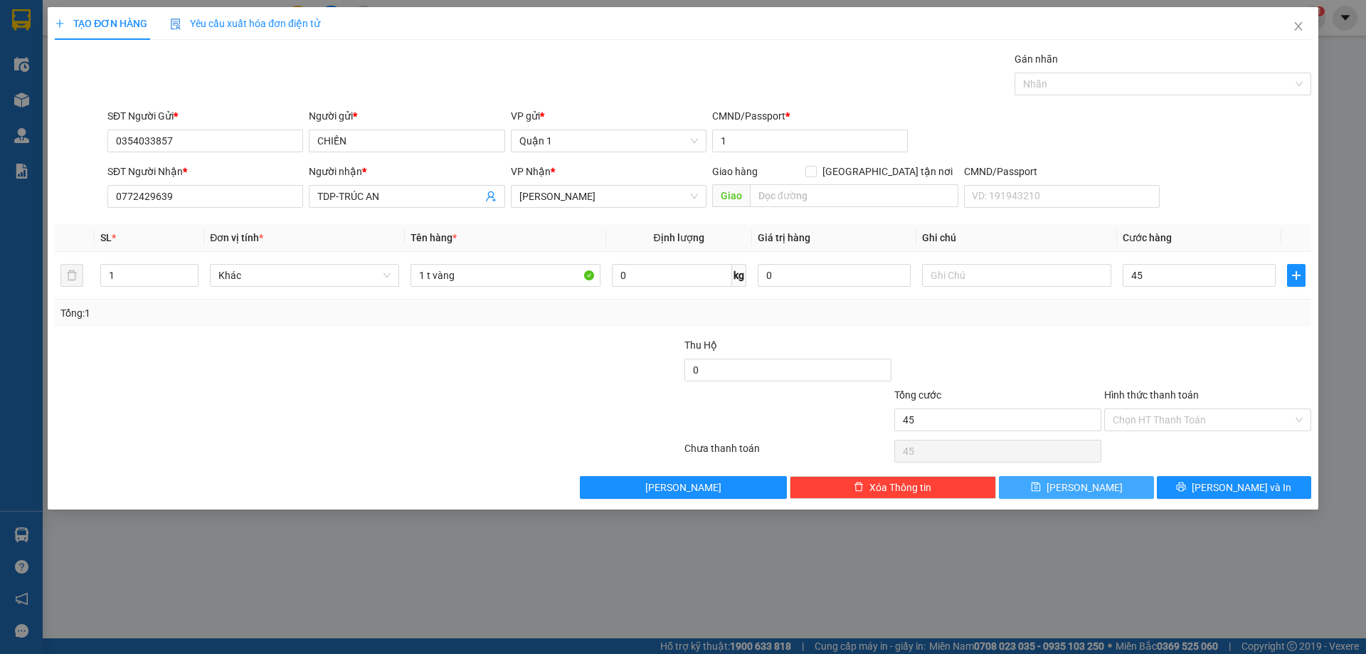 The height and width of the screenshot is (654, 1366). Describe the element at coordinates (531, 171) in the screenshot. I see `span: VP Nhận` at that location.